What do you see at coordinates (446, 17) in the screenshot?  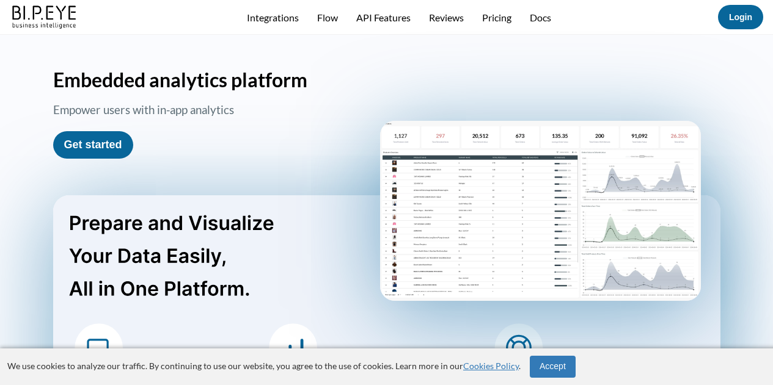 I see `a: Reviews` at bounding box center [446, 17].